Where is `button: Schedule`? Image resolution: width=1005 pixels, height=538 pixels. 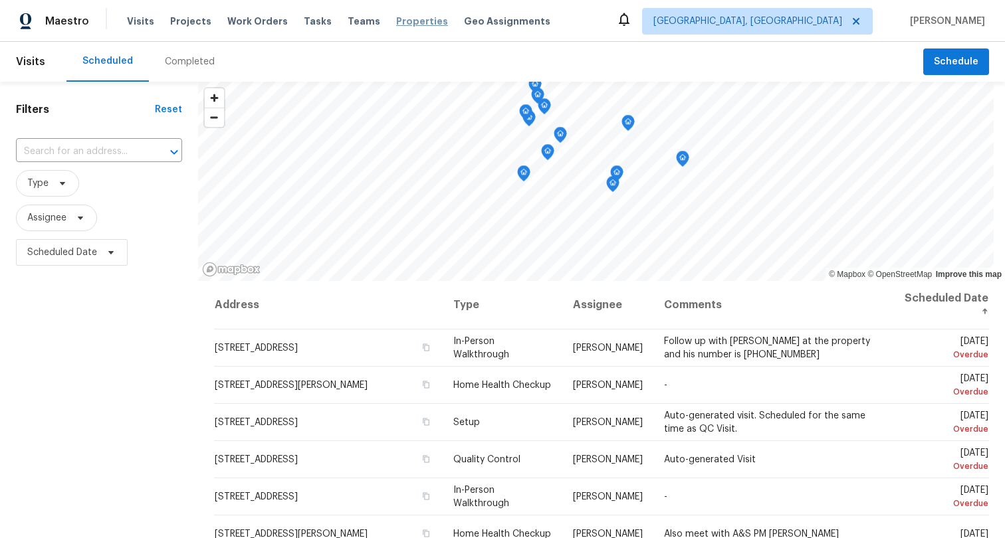 button: Schedule is located at coordinates (956, 62).